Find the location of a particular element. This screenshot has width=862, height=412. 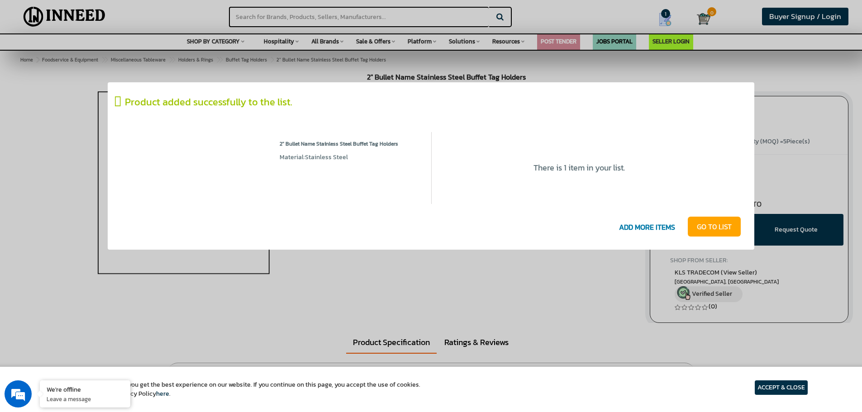

span: We are offline. Please leave us a message. is located at coordinates (88, 160).